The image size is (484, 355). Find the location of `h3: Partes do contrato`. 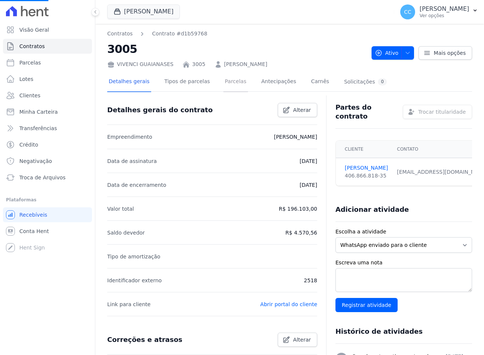

h3: Partes do contrato is located at coordinates (366, 112).